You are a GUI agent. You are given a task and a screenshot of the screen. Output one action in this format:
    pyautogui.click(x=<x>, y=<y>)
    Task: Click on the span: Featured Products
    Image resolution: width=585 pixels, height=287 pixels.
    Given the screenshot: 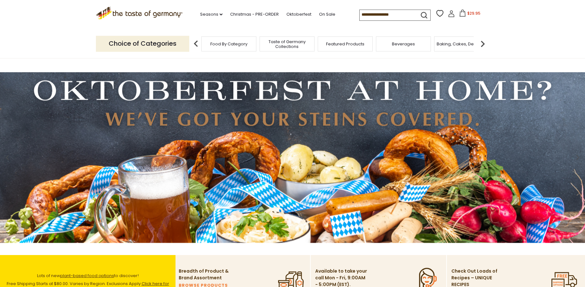 What is the action you would take?
    pyautogui.click(x=346, y=44)
    